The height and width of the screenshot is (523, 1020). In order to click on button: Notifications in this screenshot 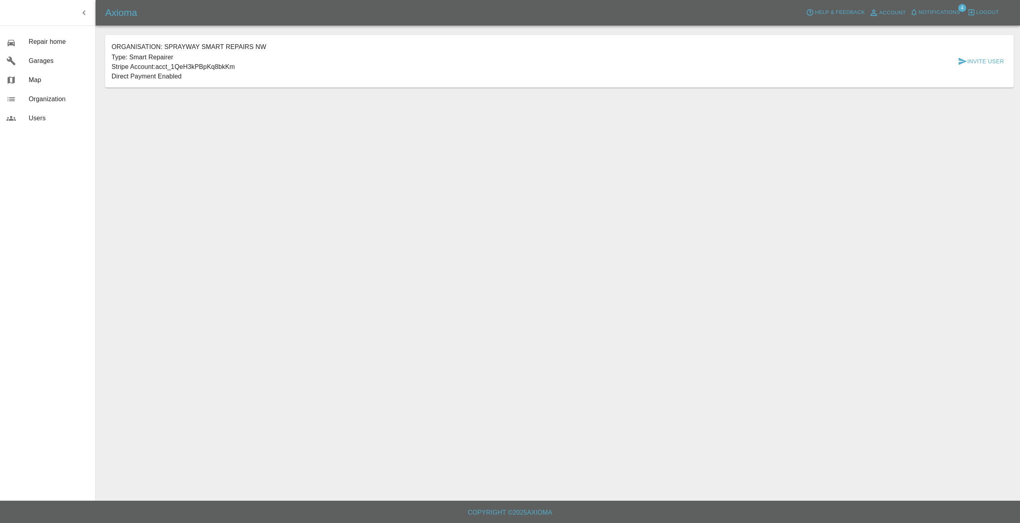, I will do `click(935, 12)`.